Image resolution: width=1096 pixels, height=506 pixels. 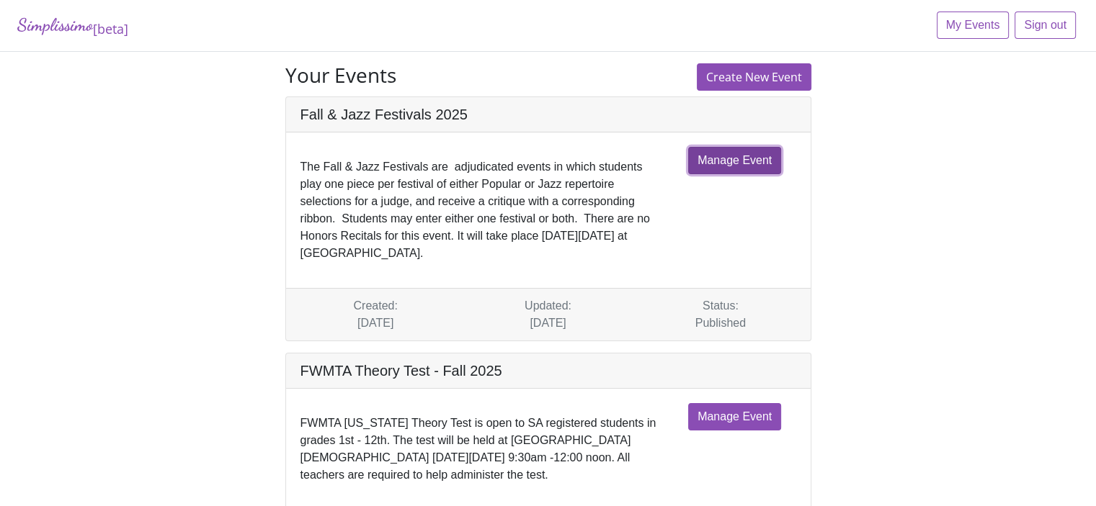 What do you see at coordinates (110, 29) in the screenshot?
I see `sub: [beta]` at bounding box center [110, 29].